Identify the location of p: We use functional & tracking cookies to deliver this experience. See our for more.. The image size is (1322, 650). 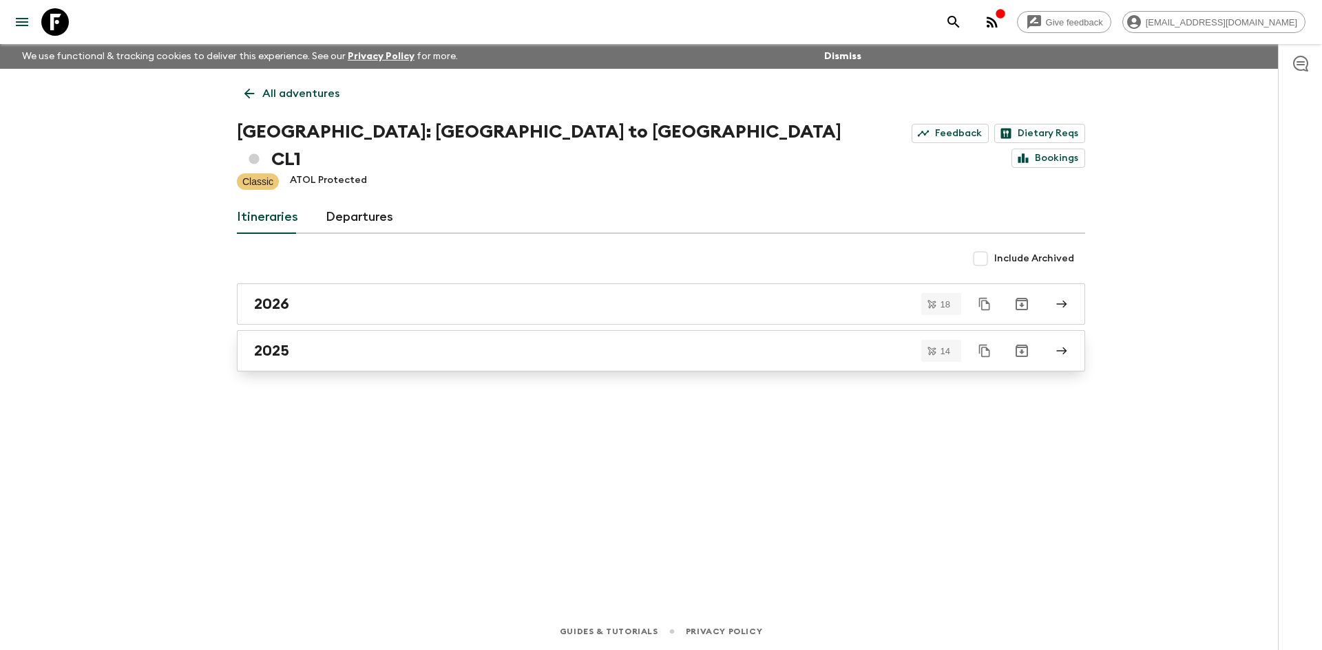
(240, 56).